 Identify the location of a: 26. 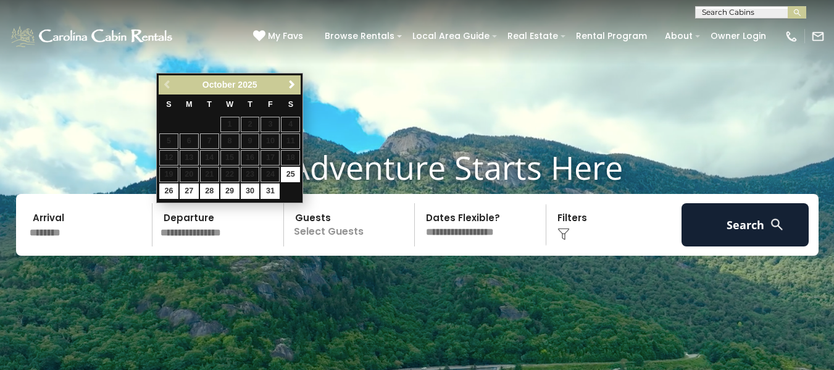
(168, 191).